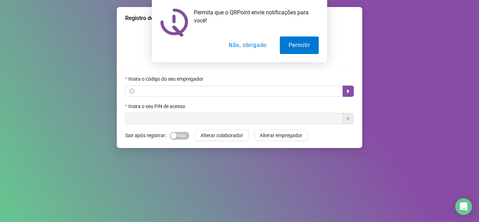 Image resolution: width=479 pixels, height=222 pixels. Describe the element at coordinates (247, 45) in the screenshot. I see `button: Não, obrigado` at that location.